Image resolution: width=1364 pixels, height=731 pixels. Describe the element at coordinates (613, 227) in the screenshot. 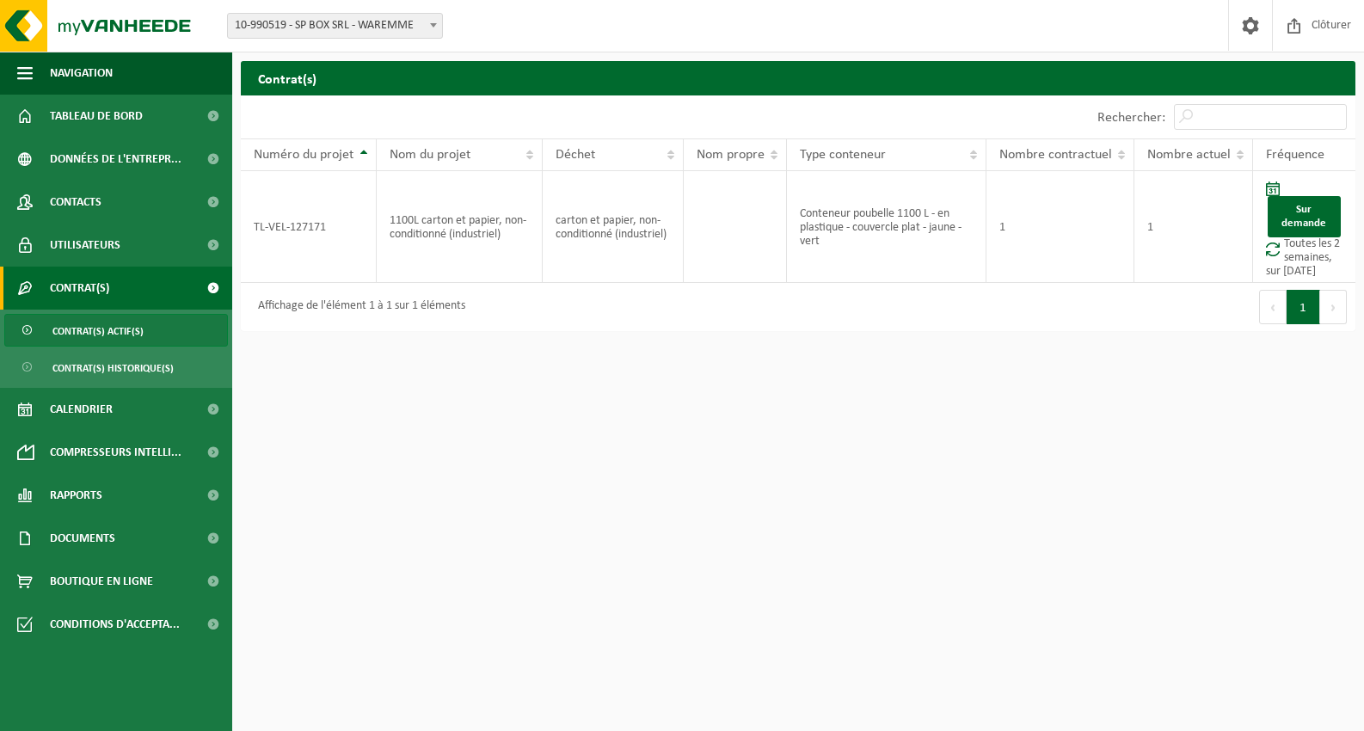

I see `td: carton et papier, non-conditionné (industriel)` at that location.